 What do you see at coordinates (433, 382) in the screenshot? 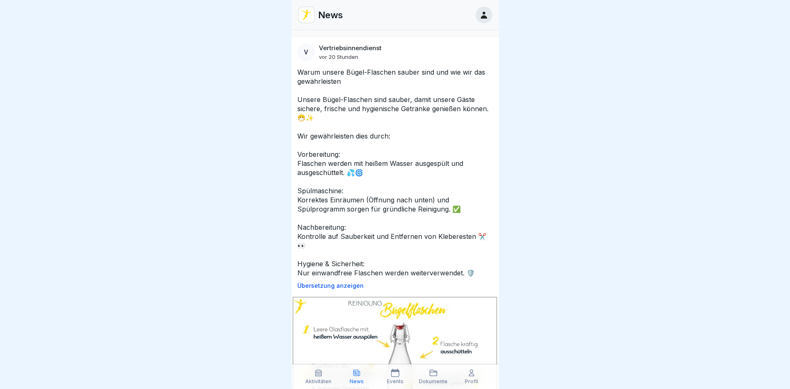
I see `p: Dokumente` at bounding box center [433, 382].